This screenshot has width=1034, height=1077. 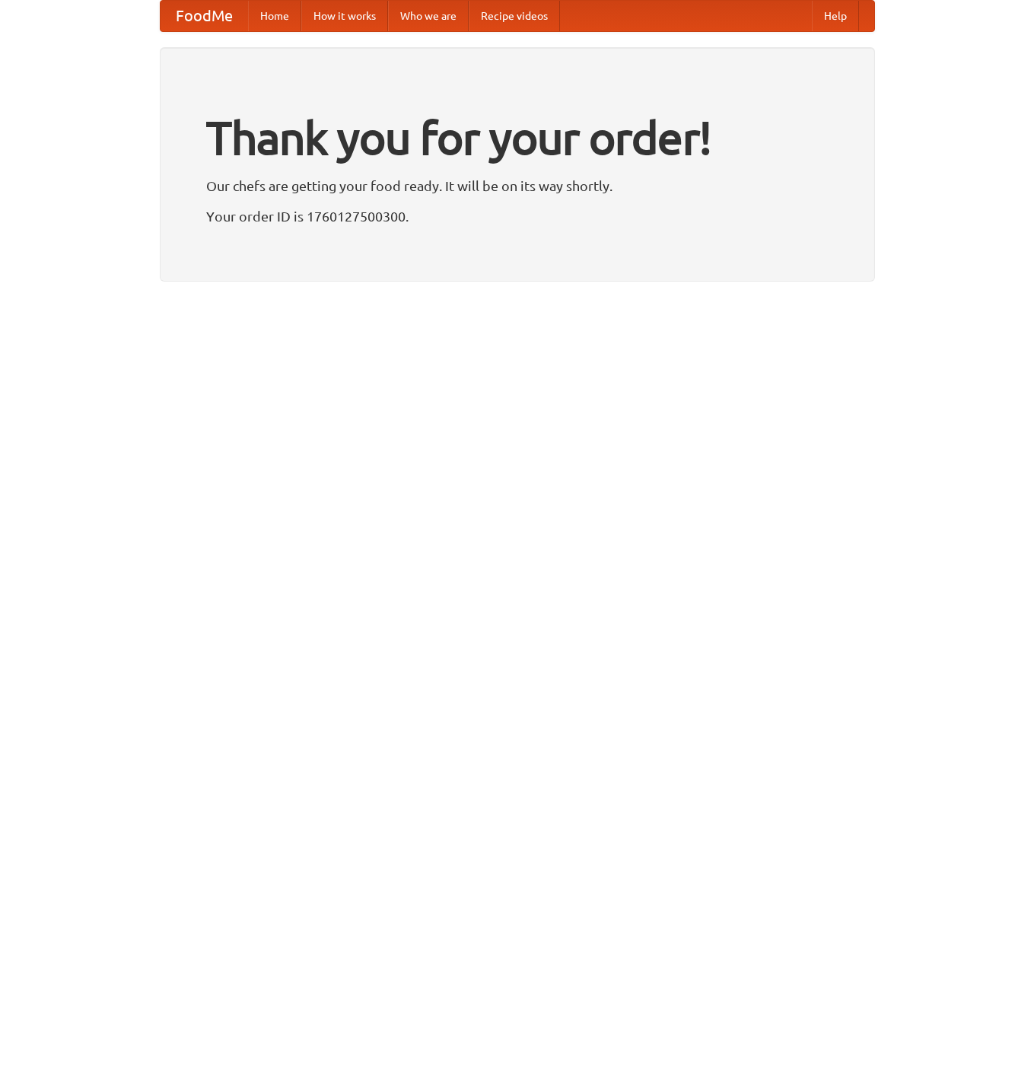 I want to click on a: FoodMe, so click(x=204, y=16).